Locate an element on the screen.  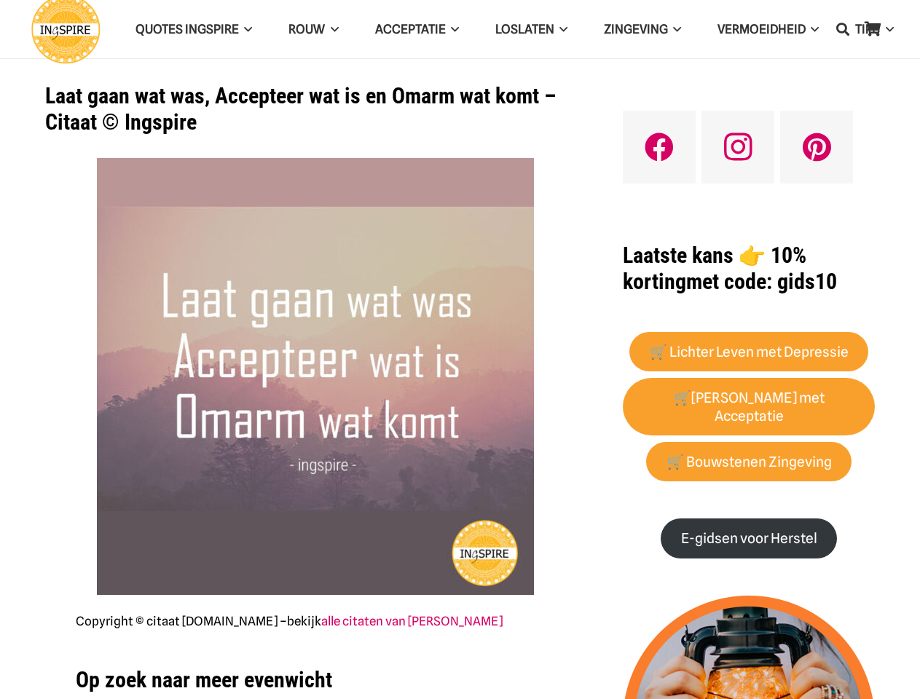
a: E-gidsen voor Herstel is located at coordinates (749, 538).